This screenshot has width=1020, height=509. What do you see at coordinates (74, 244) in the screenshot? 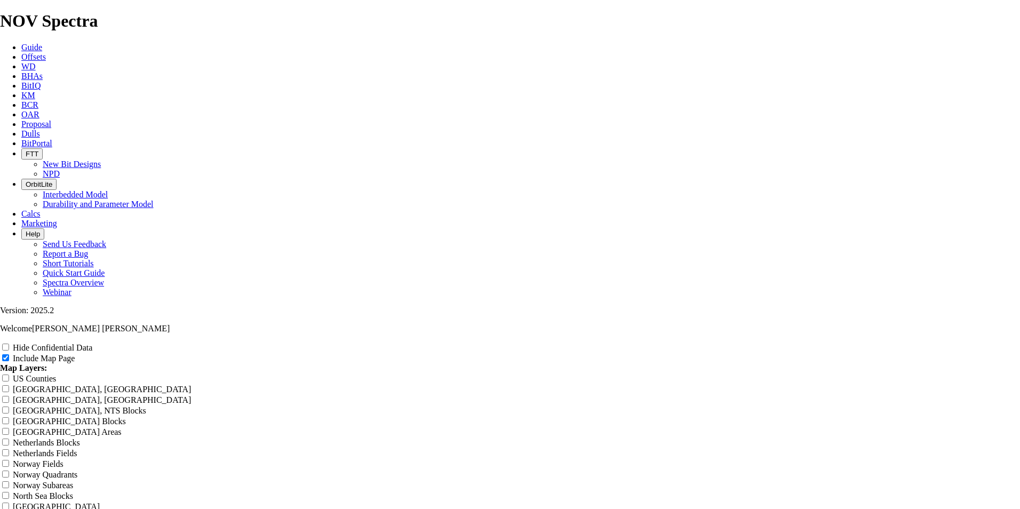
I see `a: Send Us Feedback` at bounding box center [74, 244].